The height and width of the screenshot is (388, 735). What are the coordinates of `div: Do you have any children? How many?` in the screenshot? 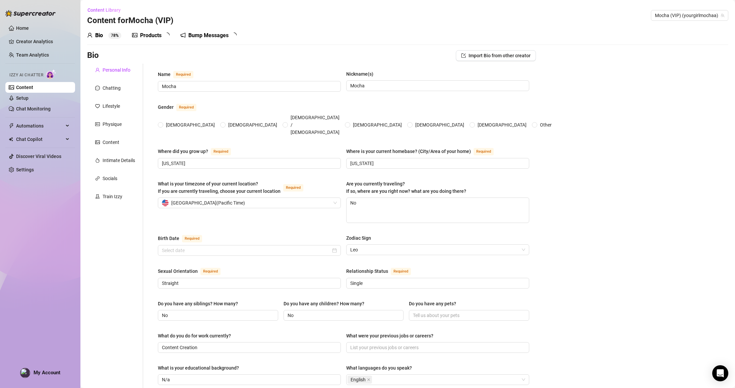 It's located at (324, 304).